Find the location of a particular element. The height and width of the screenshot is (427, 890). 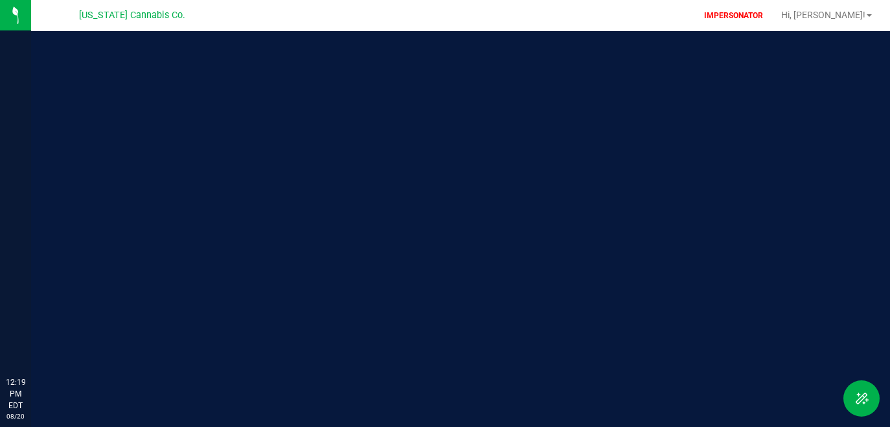

p: IMPERSONATOR is located at coordinates (733, 16).